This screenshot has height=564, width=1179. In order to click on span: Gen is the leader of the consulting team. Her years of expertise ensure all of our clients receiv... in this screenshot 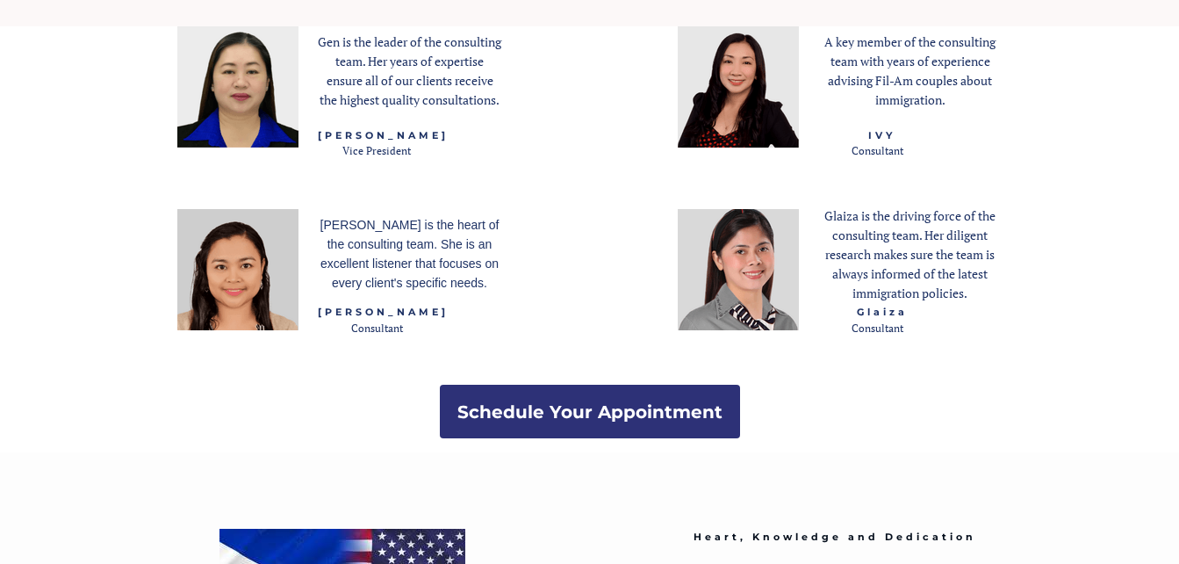, I will do `click(409, 70)`.